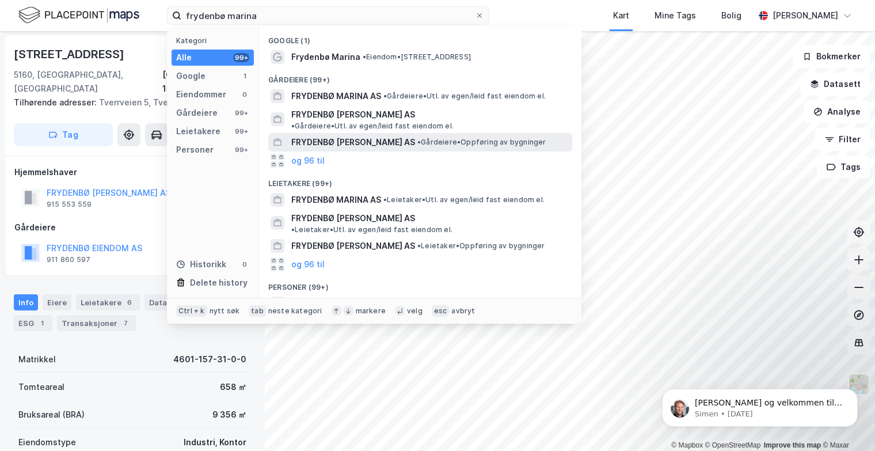 The height and width of the screenshot is (451, 875). I want to click on div: Google, so click(191, 76).